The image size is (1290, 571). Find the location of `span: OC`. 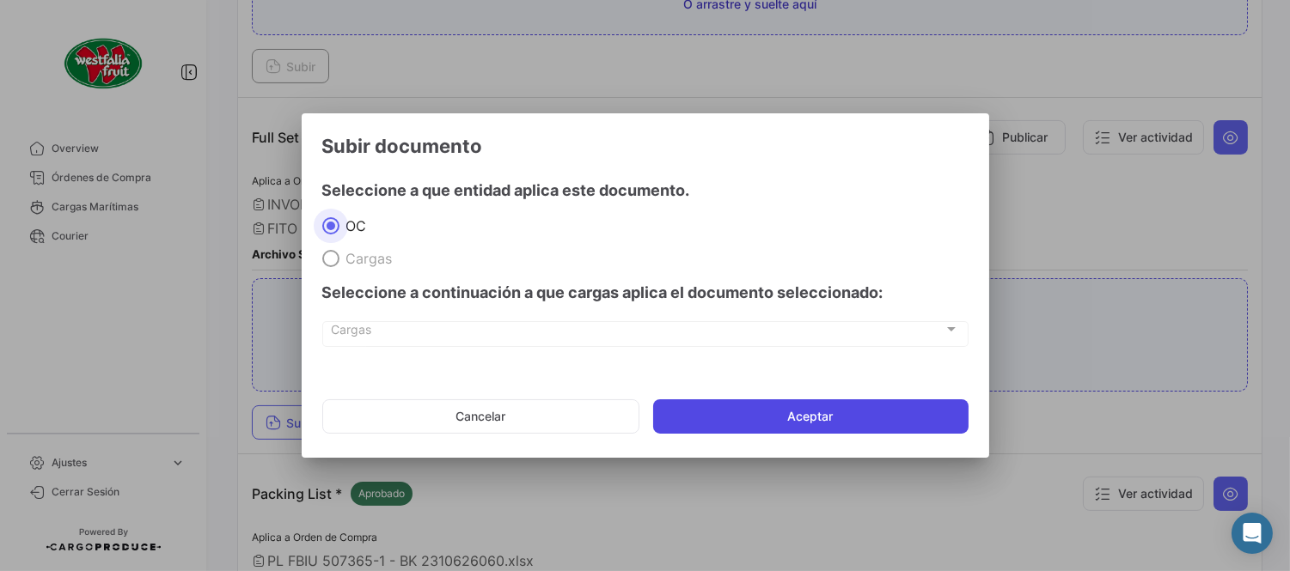

span: OC is located at coordinates (353, 226).